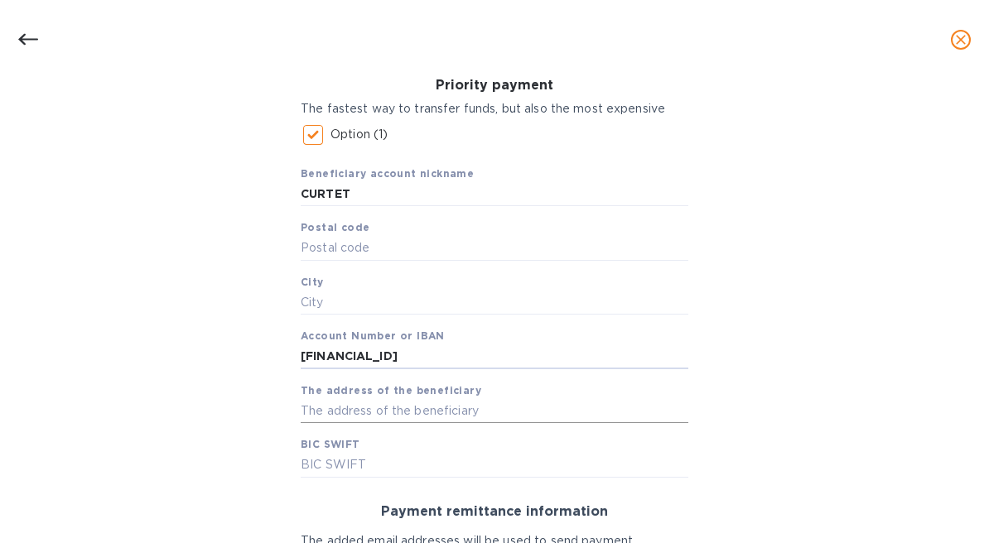  Describe the element at coordinates (961, 40) in the screenshot. I see `button: close` at that location.